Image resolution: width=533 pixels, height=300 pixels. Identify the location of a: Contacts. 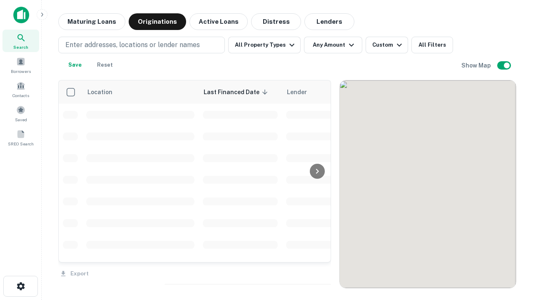
(21, 89).